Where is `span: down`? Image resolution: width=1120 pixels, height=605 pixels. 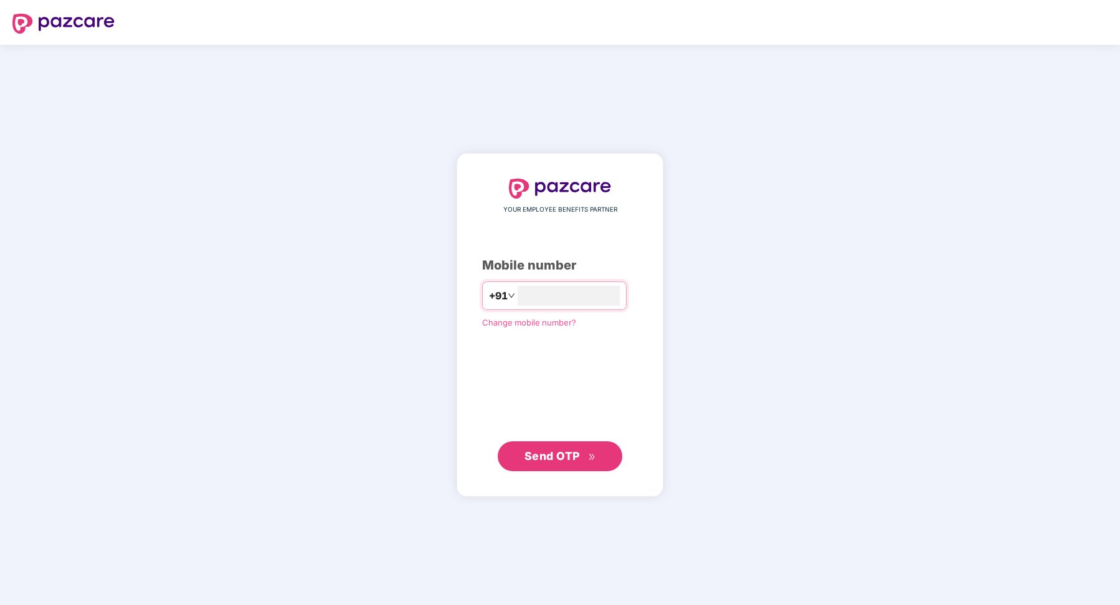 span: down is located at coordinates (511, 296).